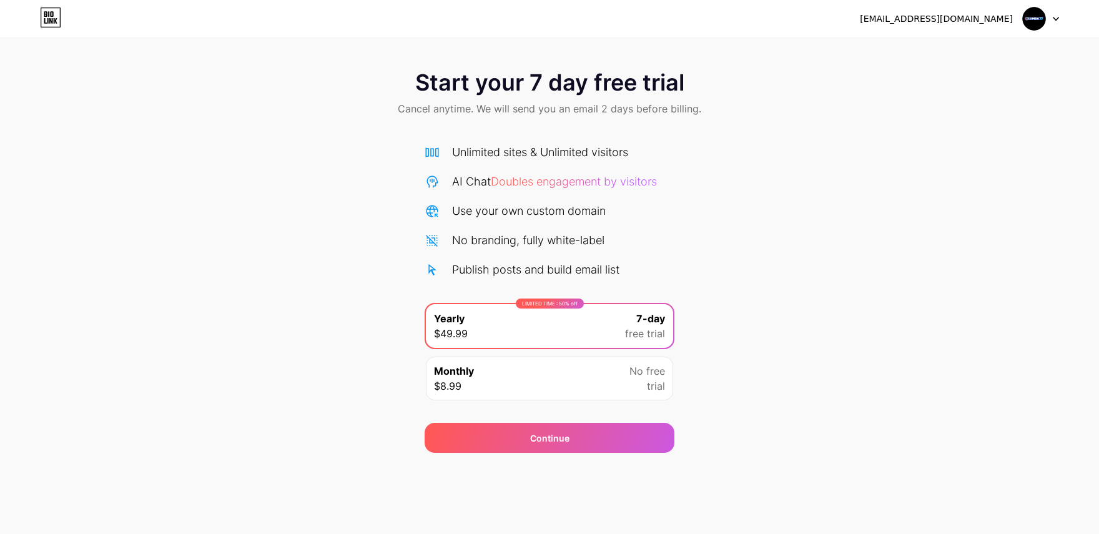 The width and height of the screenshot is (1099, 534). What do you see at coordinates (650, 318) in the screenshot?
I see `span: 7-day` at bounding box center [650, 318].